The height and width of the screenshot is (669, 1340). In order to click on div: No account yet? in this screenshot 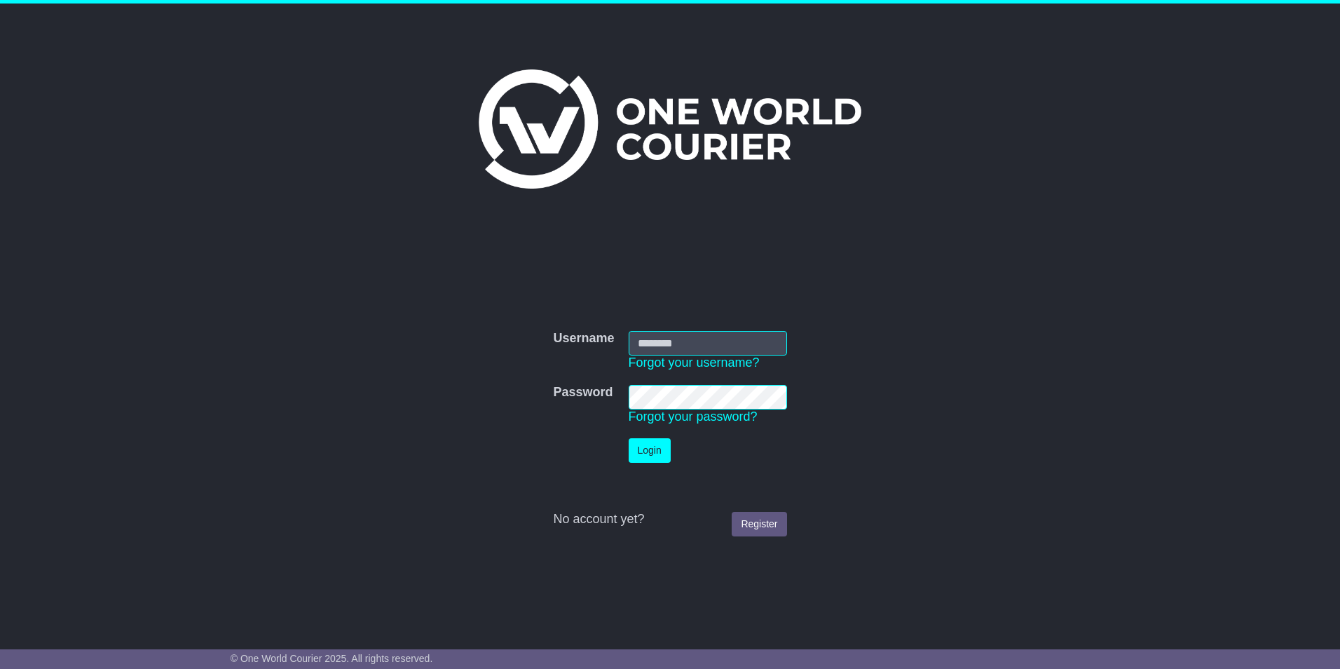, I will do `click(669, 519)`.